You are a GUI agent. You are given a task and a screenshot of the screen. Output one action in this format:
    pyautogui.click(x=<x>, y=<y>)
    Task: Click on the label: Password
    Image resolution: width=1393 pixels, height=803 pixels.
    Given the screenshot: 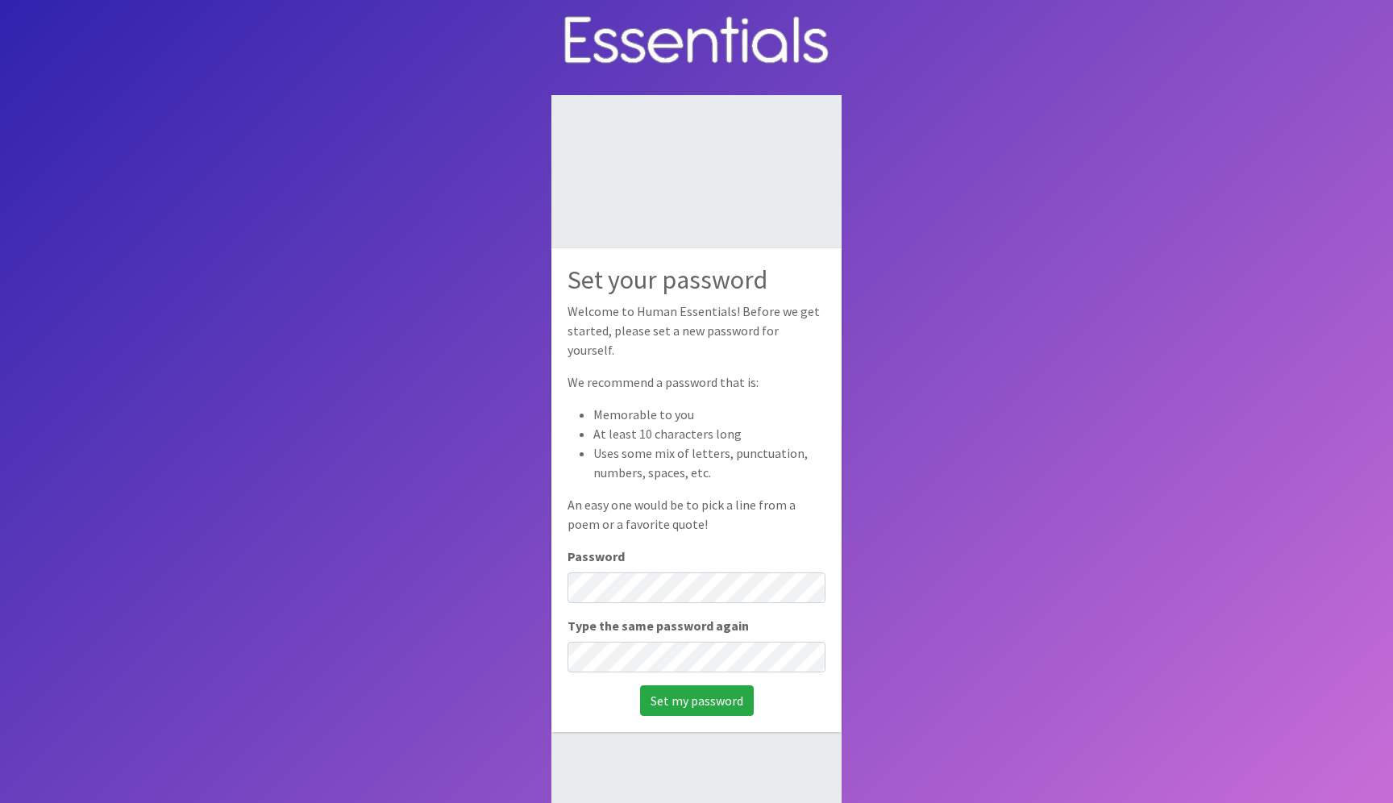 What is the action you would take?
    pyautogui.click(x=596, y=556)
    